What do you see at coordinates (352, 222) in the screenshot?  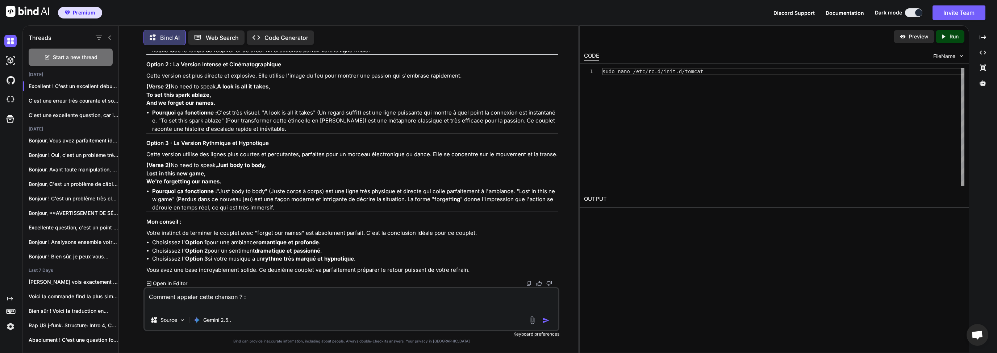 I see `h3: Mon conseil :` at bounding box center [352, 222].